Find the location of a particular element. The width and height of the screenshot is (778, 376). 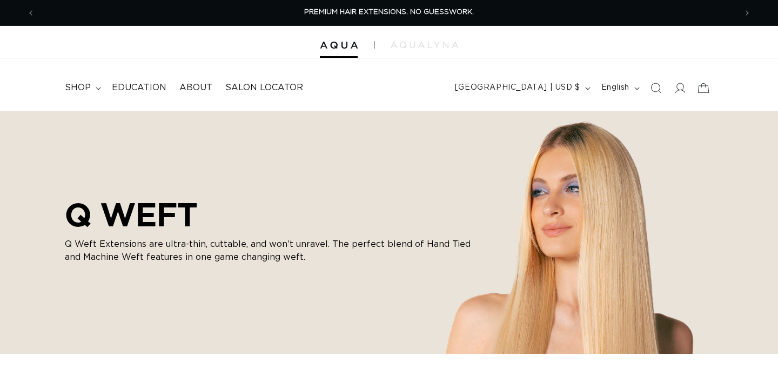

a: Education is located at coordinates (139, 87).